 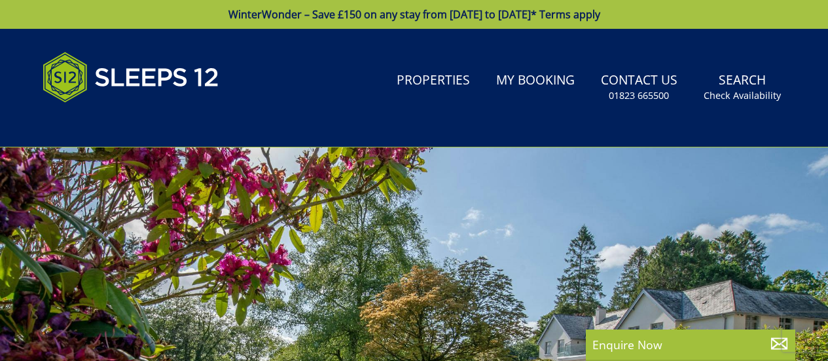 I want to click on a: SearchCheck Availability, so click(x=742, y=87).